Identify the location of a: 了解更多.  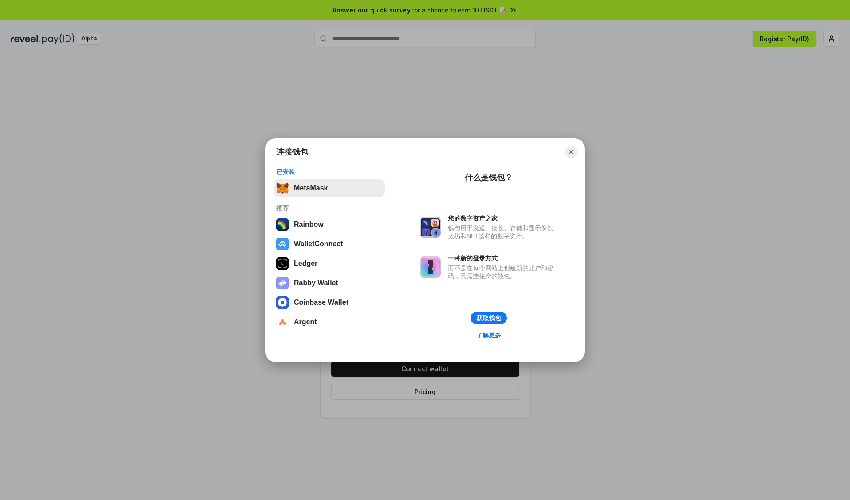
(489, 335).